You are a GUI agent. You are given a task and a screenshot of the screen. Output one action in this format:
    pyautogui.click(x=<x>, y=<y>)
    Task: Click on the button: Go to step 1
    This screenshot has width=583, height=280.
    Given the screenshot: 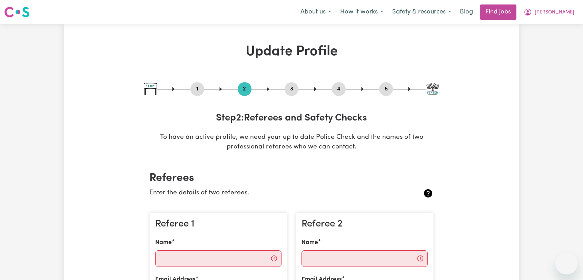 What is the action you would take?
    pyautogui.click(x=197, y=89)
    